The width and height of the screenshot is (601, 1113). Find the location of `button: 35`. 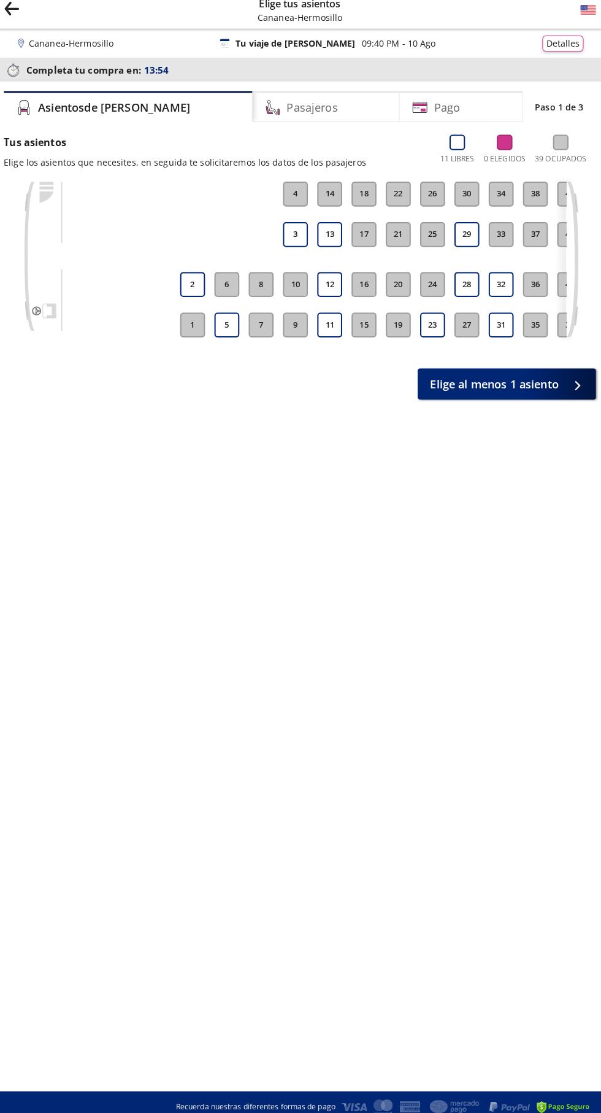

button: 35 is located at coordinates (532, 328).